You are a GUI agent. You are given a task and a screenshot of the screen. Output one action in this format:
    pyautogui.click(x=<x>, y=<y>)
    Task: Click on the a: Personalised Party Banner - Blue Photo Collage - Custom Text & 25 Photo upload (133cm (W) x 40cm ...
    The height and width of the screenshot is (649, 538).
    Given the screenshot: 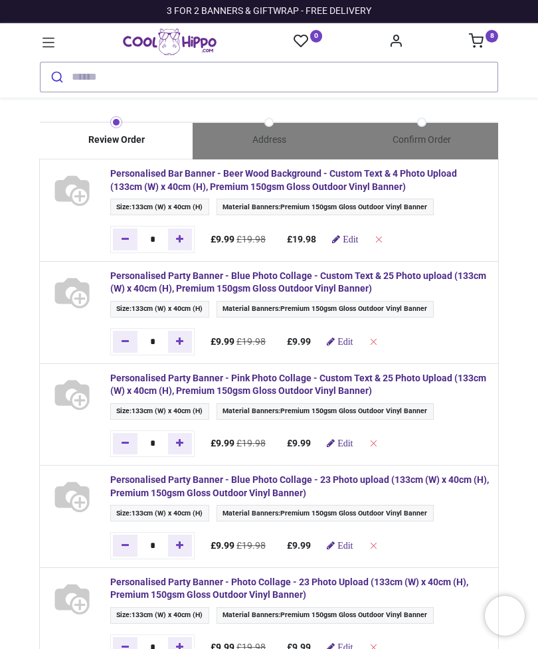 What is the action you would take?
    pyautogui.click(x=298, y=282)
    